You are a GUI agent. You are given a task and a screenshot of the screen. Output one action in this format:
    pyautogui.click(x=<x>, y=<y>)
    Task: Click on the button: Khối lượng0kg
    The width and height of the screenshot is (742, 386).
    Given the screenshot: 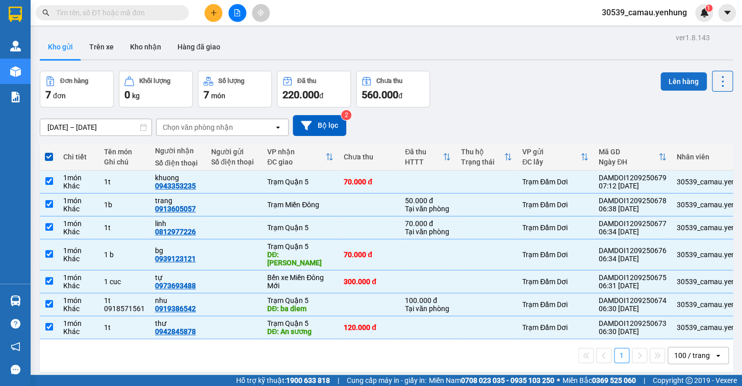 What is the action you would take?
    pyautogui.click(x=155, y=89)
    